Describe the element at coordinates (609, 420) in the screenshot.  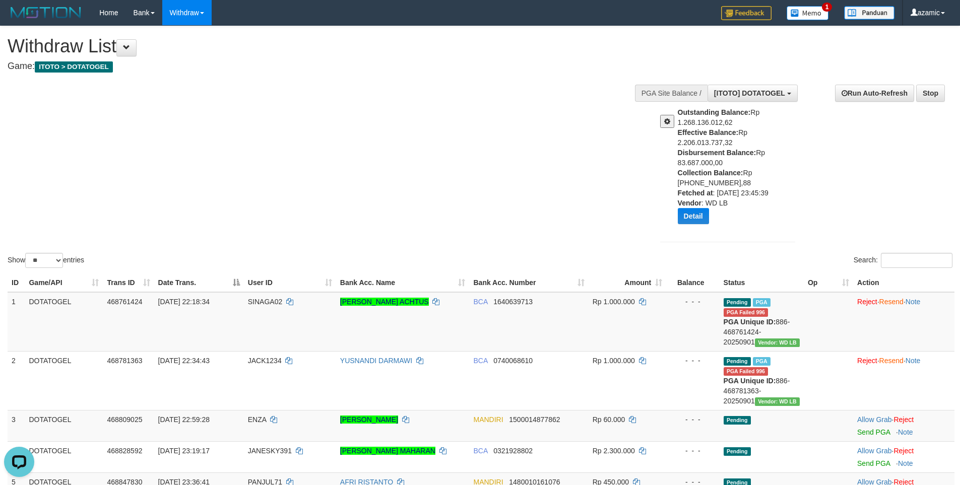
I see `span: Rp 60.000` at that location.